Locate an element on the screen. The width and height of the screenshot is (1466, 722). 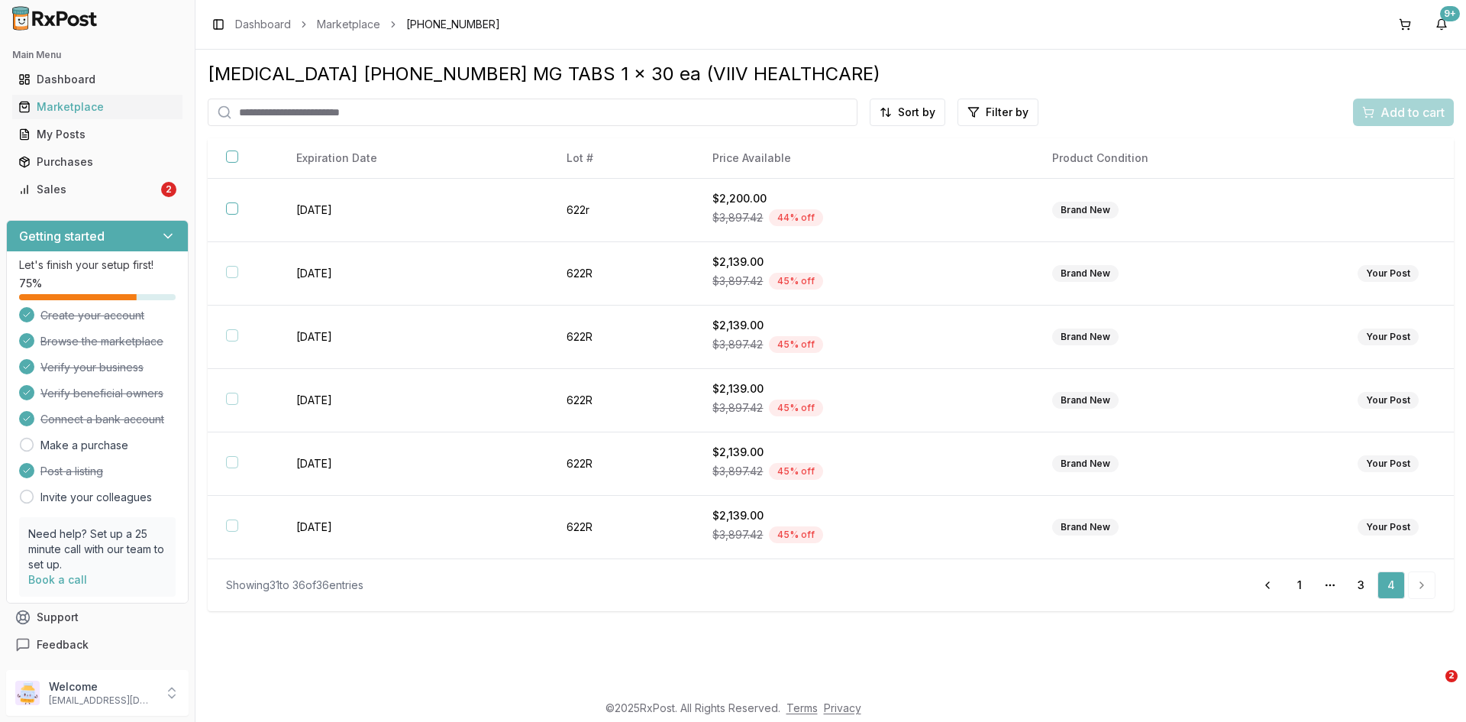
a: 1 is located at coordinates (1300, 585).